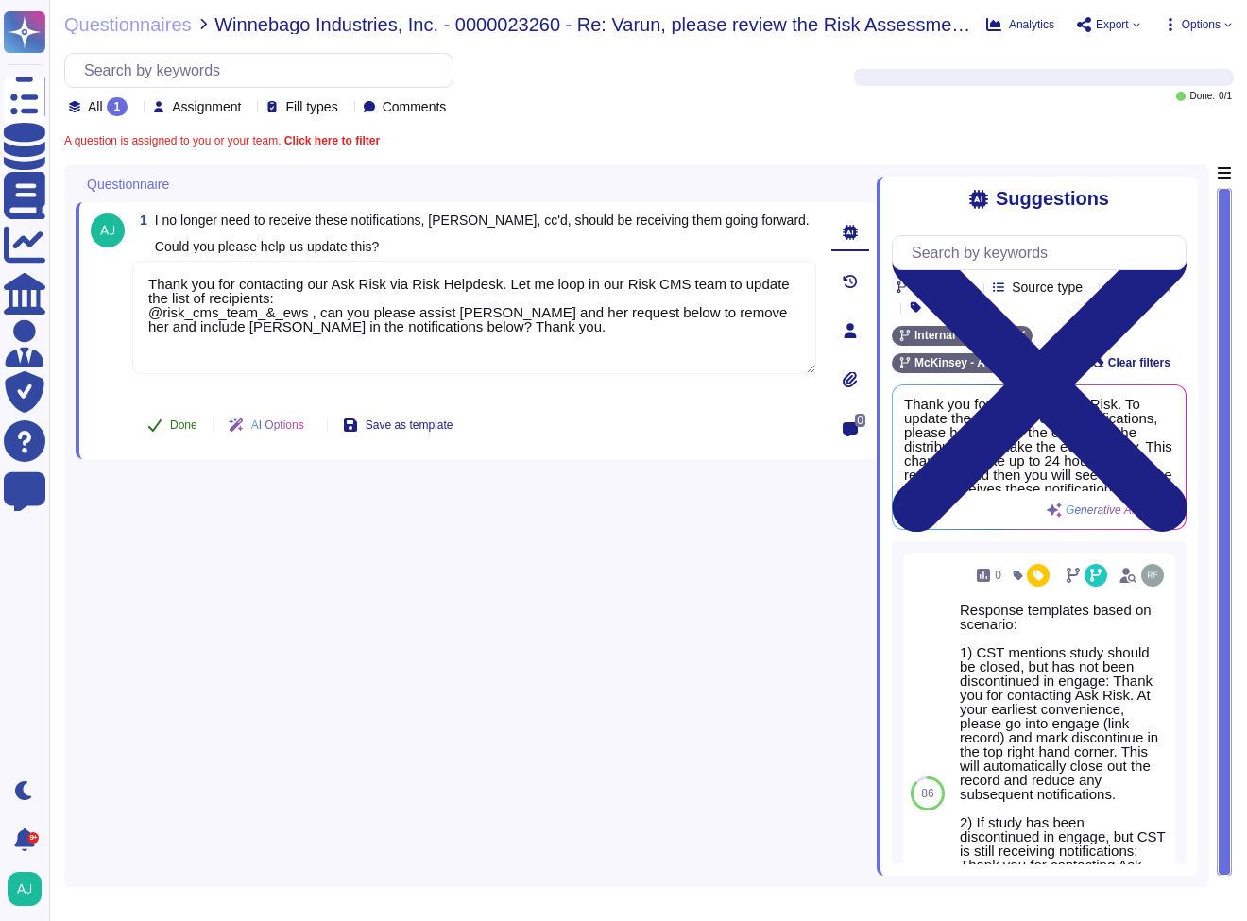 Image resolution: width=1247 pixels, height=921 pixels. What do you see at coordinates (859, 420) in the screenshot?
I see `span: 0` at bounding box center [859, 420].